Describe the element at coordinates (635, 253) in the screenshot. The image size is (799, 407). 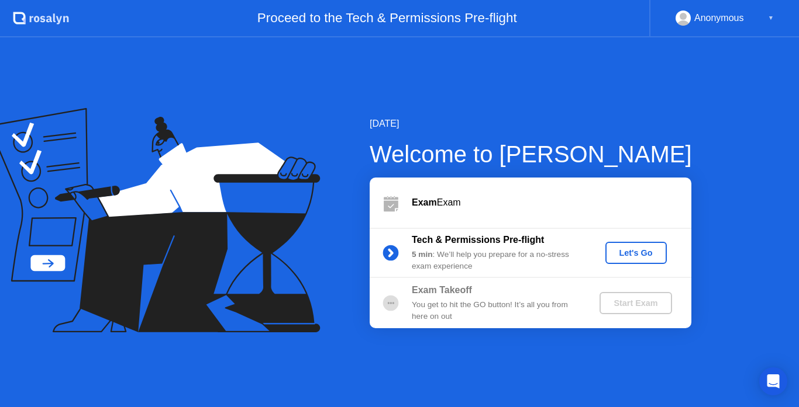
I see `button: Let's Go` at that location.